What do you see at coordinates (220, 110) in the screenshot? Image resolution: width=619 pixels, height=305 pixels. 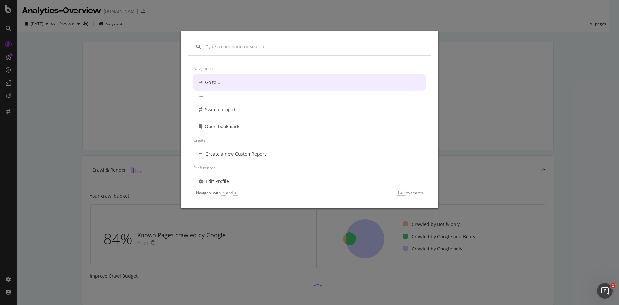 I see `div: Switch project` at bounding box center [220, 110].